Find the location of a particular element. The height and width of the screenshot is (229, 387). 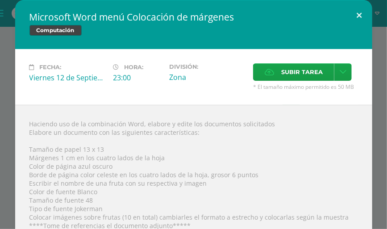

div: Zona is located at coordinates (208, 77).